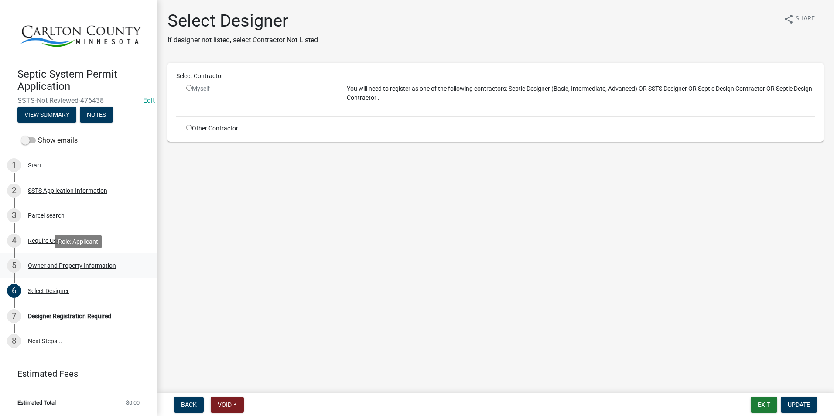 This screenshot has width=834, height=416. I want to click on div: 3, so click(14, 215).